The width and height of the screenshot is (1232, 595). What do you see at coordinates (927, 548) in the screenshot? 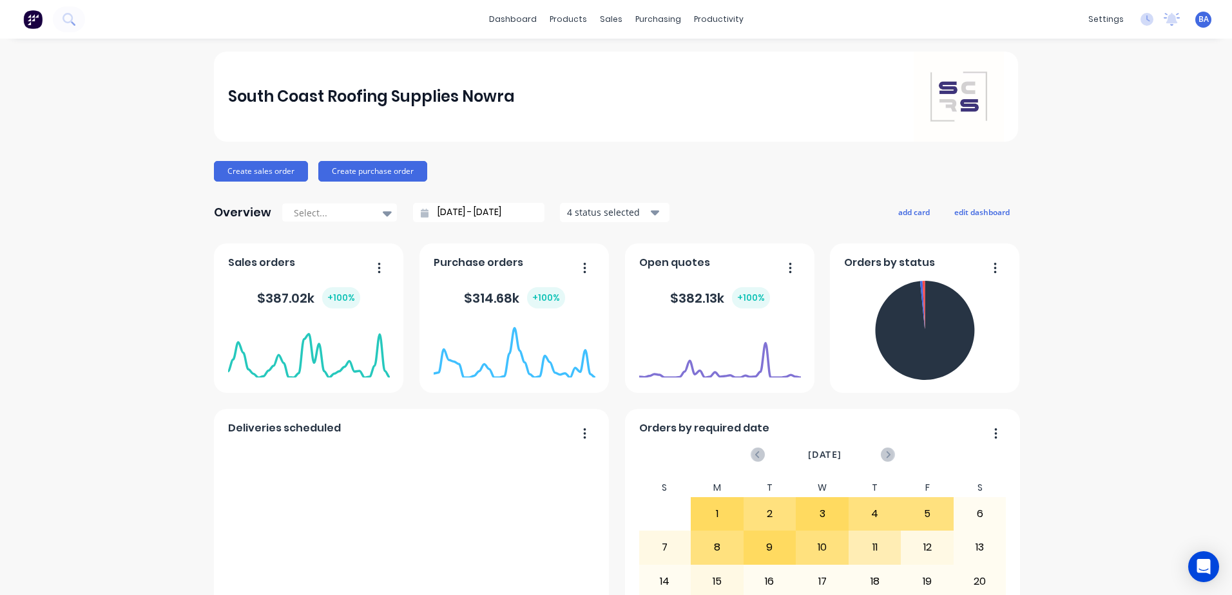
I see `div: 12` at bounding box center [927, 548].